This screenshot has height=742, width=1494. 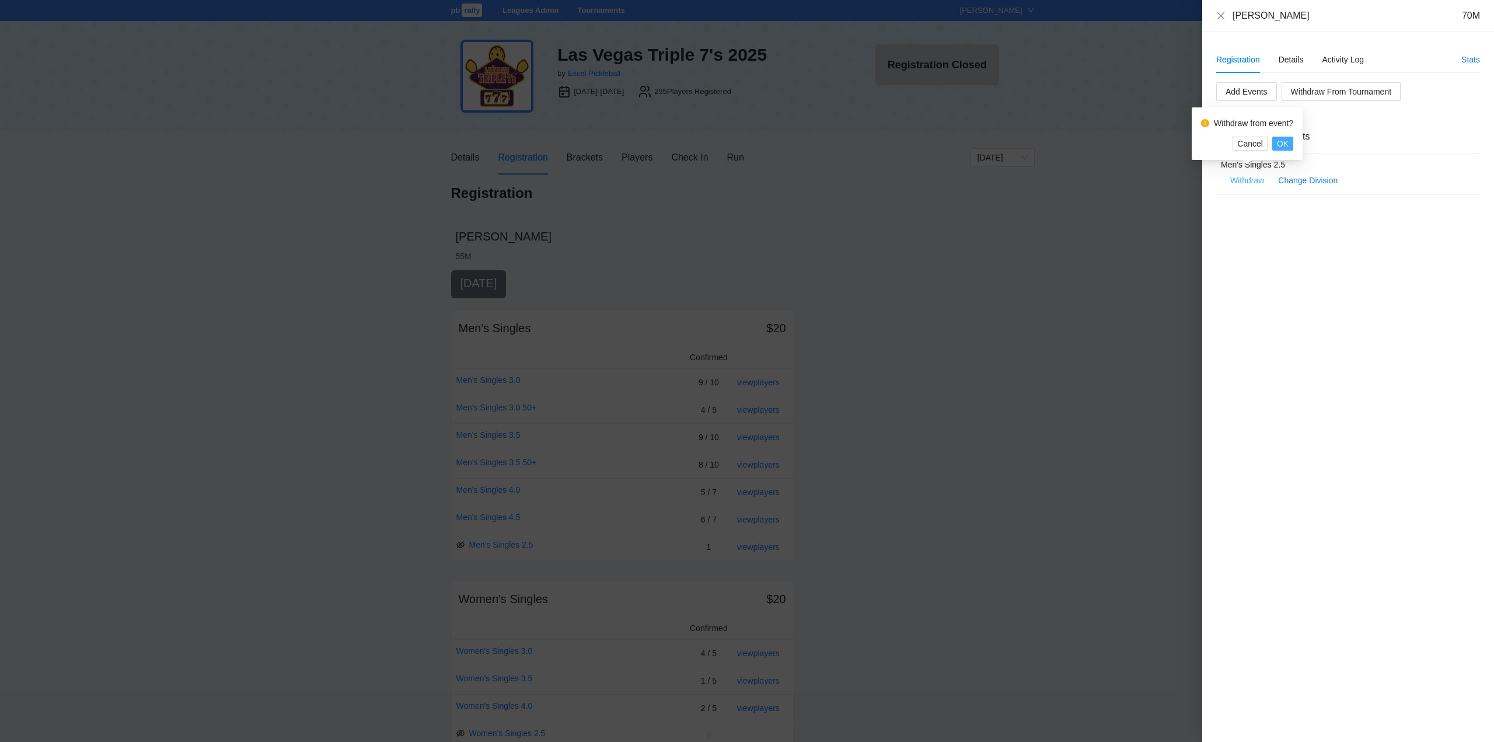 I want to click on button: Cancel, so click(x=1250, y=144).